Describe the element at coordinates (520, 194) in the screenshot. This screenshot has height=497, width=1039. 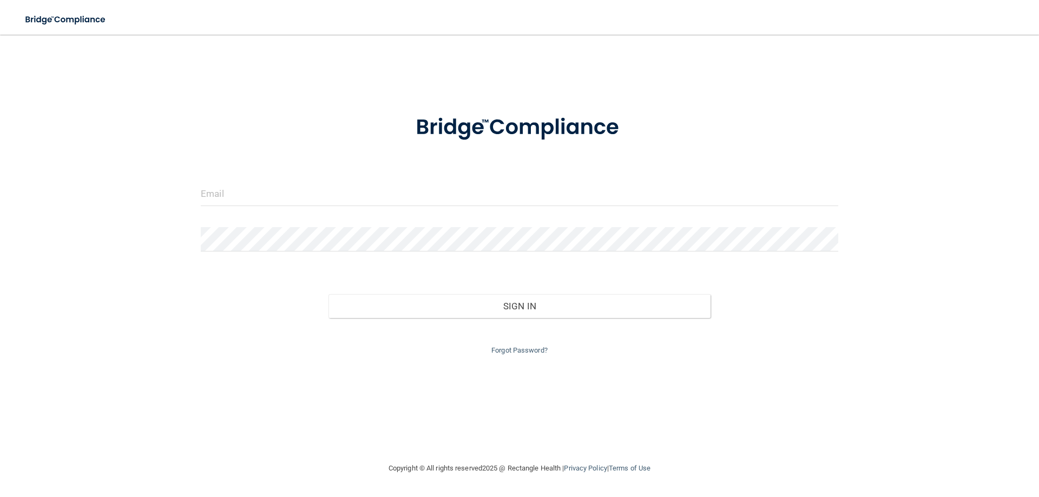
I see `input: Email` at that location.